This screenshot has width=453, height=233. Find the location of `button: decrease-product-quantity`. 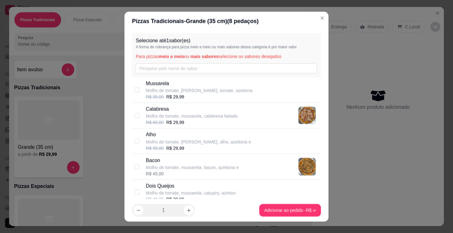

button: decrease-product-quantity is located at coordinates (139, 210).